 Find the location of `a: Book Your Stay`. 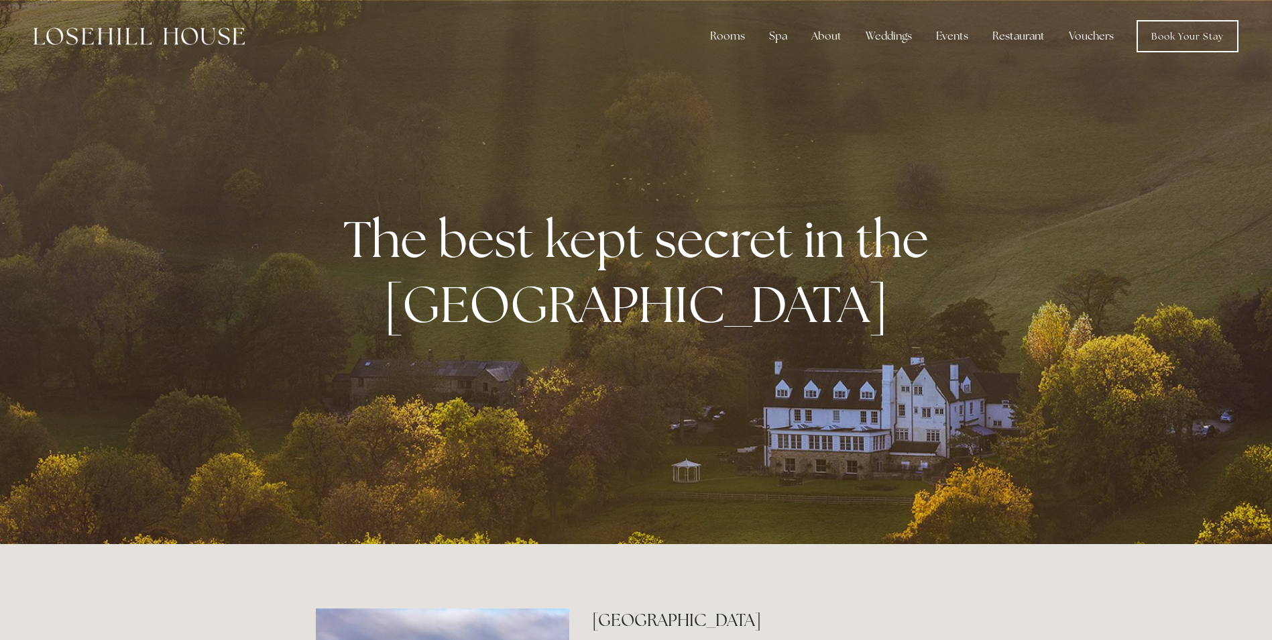

a: Book Your Stay is located at coordinates (1187, 36).